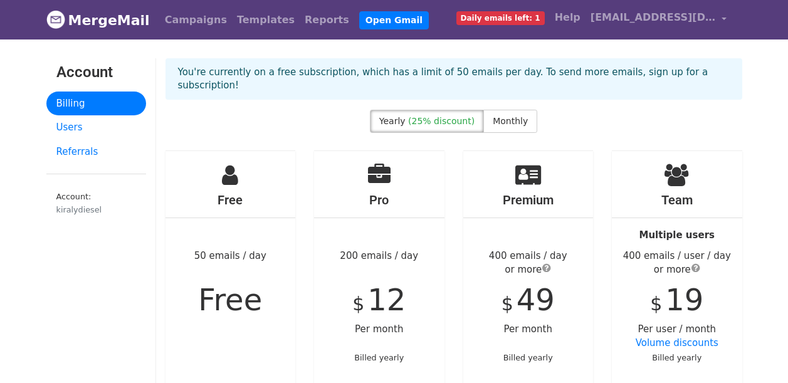  Describe the element at coordinates (98, 20) in the screenshot. I see `a: MergeMail` at that location.